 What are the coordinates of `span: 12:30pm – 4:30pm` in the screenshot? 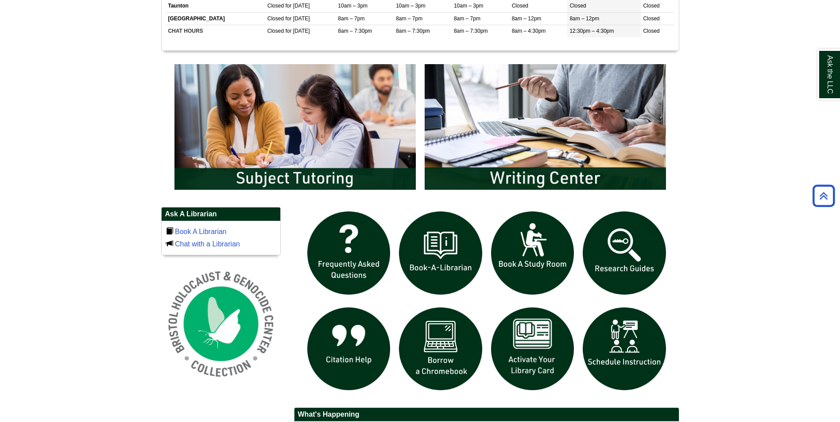 It's located at (592, 31).